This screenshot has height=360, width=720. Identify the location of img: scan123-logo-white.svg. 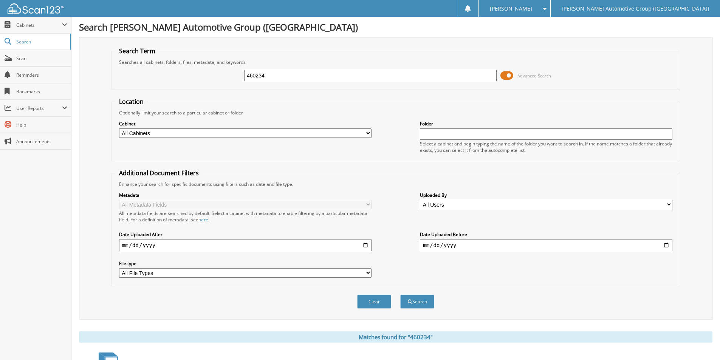
(36, 8).